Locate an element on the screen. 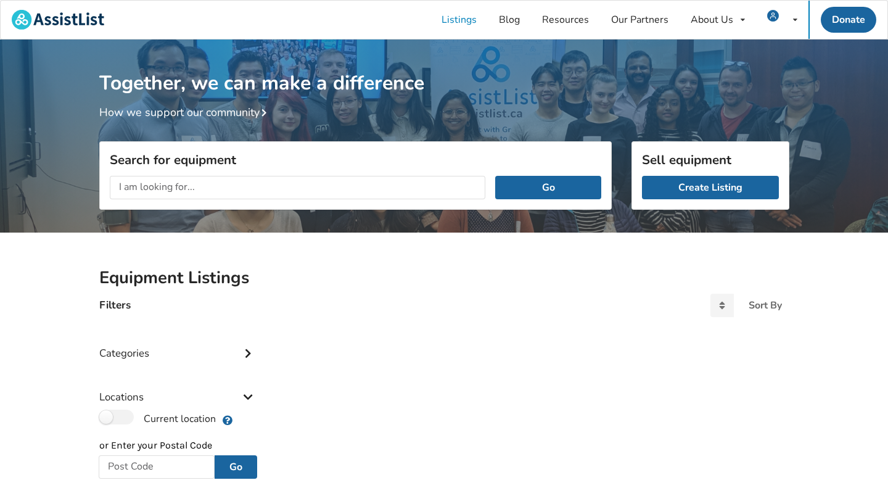 This screenshot has width=888, height=480. div: Sort By is located at coordinates (765, 305).